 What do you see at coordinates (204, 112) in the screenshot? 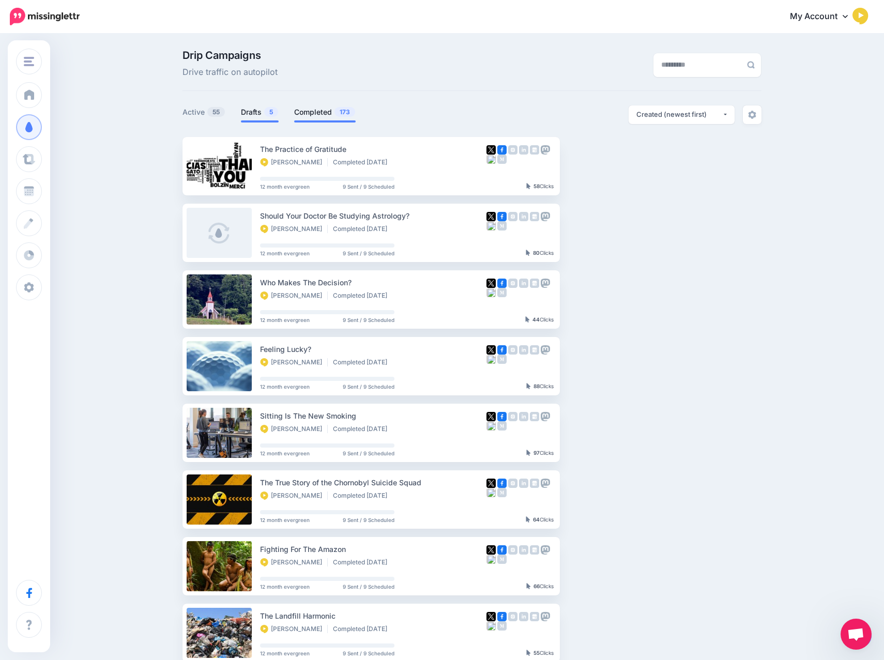
I see `a: Active55` at bounding box center [204, 112].